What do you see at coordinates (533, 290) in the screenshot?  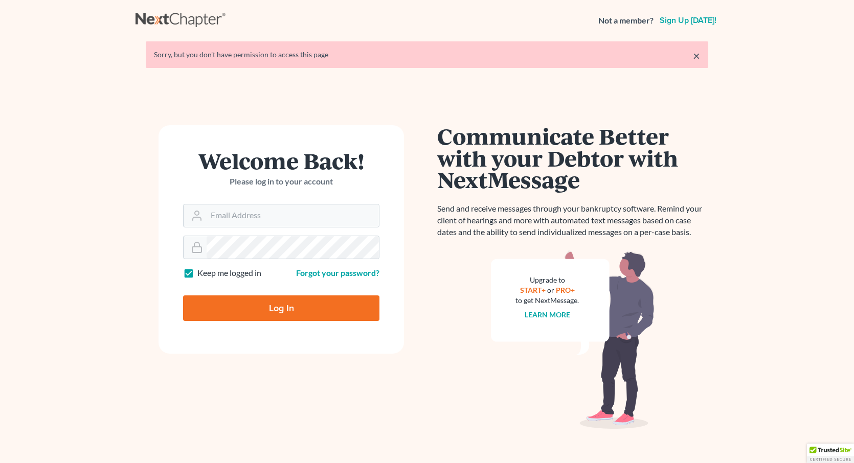 I see `a: START+` at bounding box center [533, 290].